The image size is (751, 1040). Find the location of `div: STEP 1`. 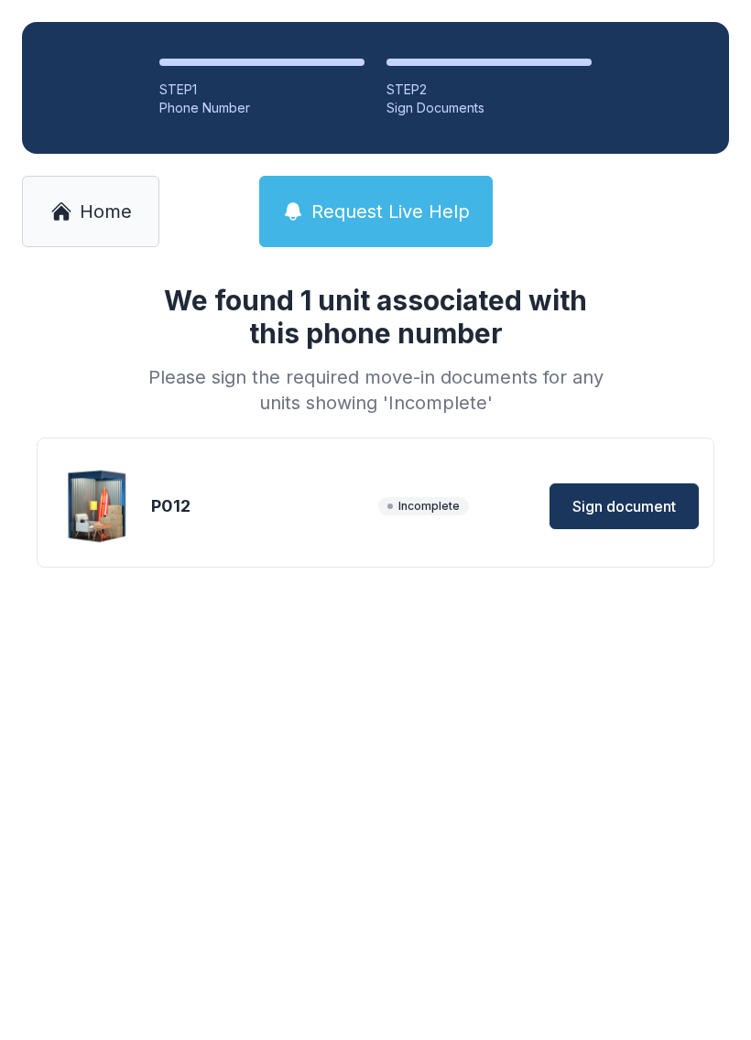

div: STEP 1 is located at coordinates (262, 90).